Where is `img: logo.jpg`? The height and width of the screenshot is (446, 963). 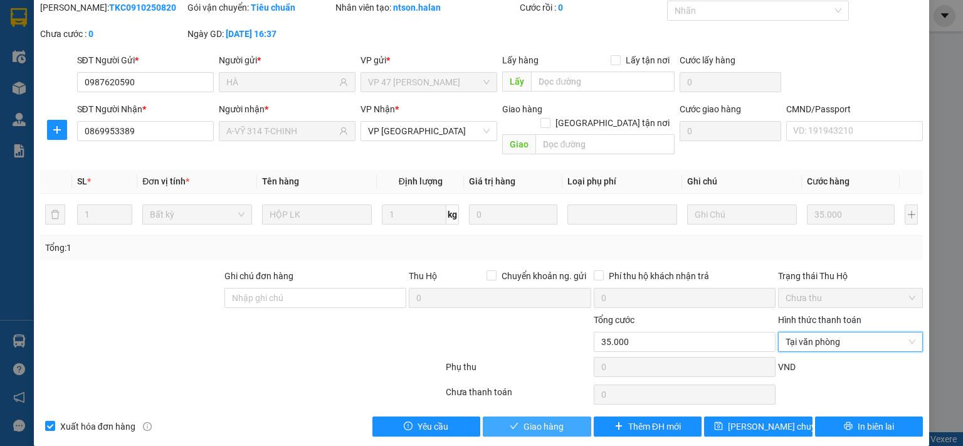
img: logo.jpg is located at coordinates (63, 47).